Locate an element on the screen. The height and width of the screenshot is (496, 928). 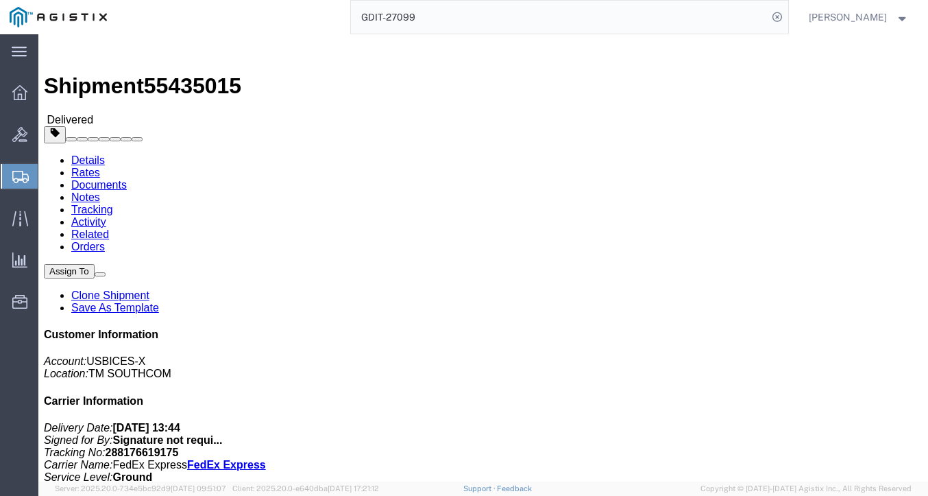
span: Client: 2025.20.0-e640dba is located at coordinates (306, 488).